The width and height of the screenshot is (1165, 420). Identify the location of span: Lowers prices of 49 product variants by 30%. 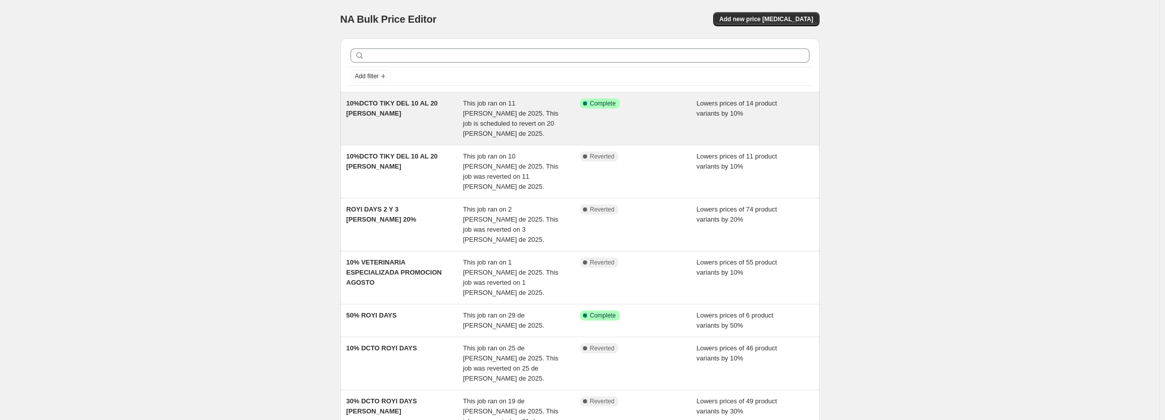
(737, 406).